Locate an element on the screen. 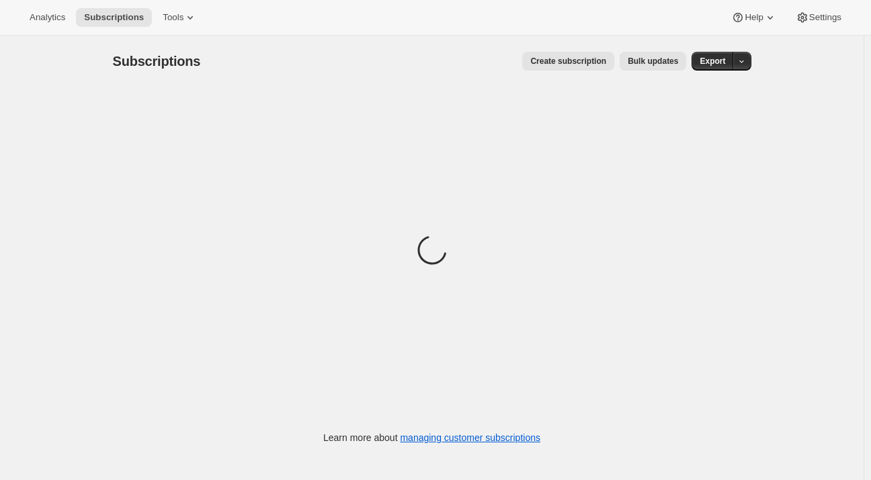 Image resolution: width=871 pixels, height=480 pixels. button: Analytics is located at coordinates (47, 17).